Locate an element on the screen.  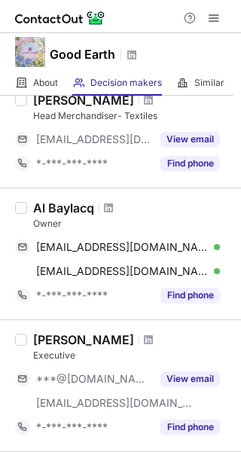
span: About is located at coordinates (45, 83).